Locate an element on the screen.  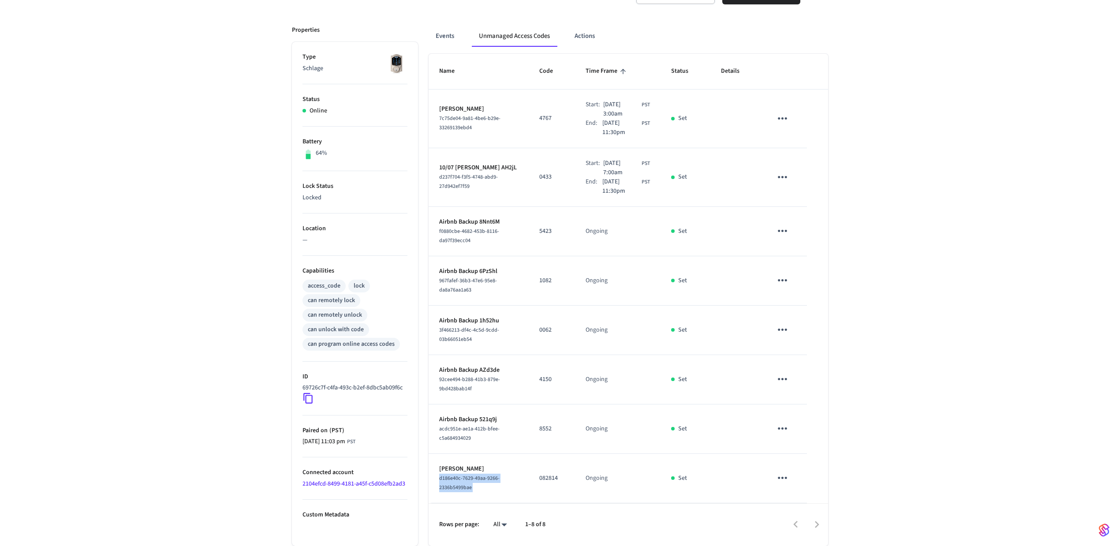
p: Status is located at coordinates (355, 99).